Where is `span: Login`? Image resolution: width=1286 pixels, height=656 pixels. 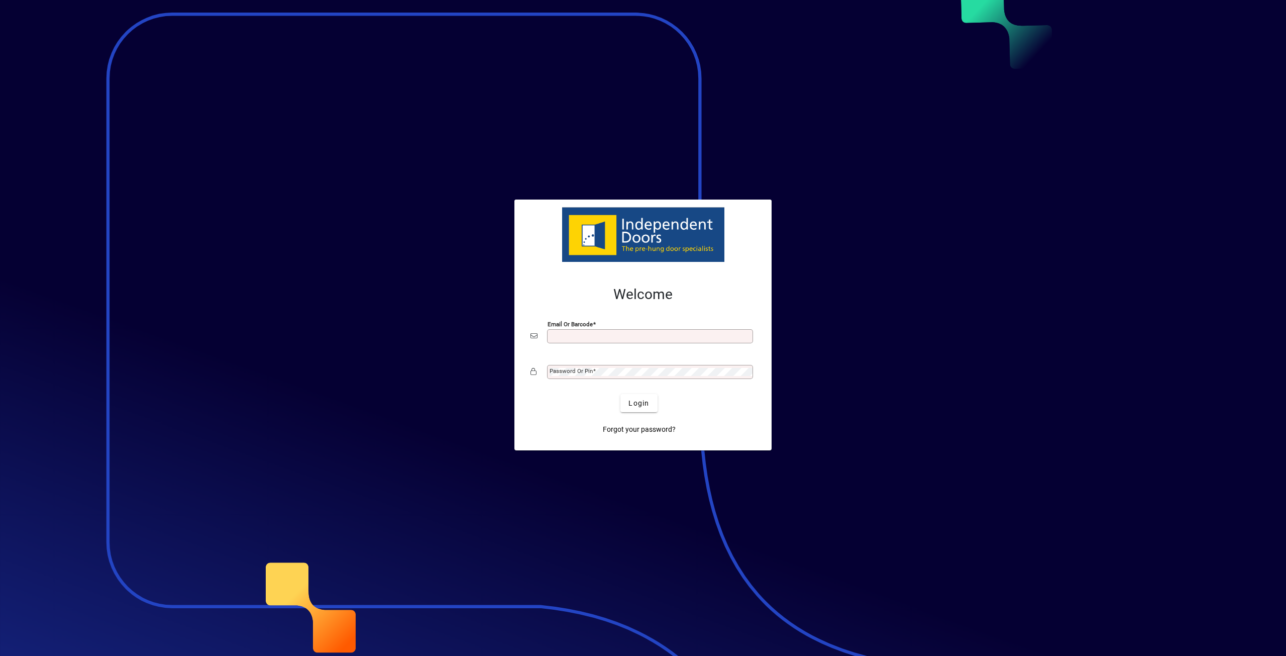
span: Login is located at coordinates (639, 403).